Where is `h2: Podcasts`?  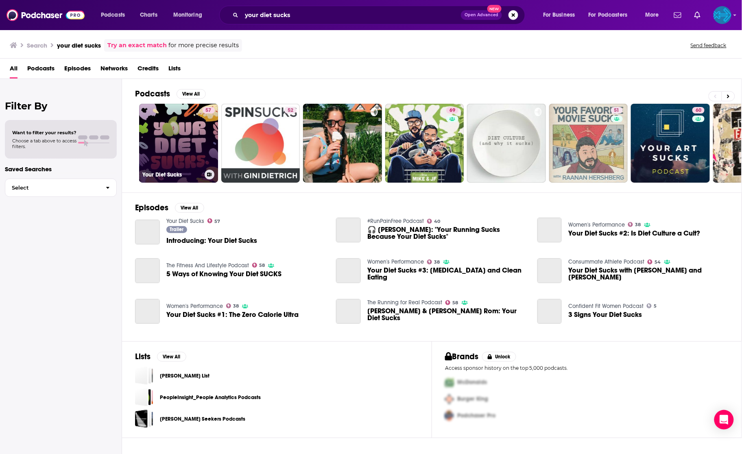
h2: Podcasts is located at coordinates (152, 94).